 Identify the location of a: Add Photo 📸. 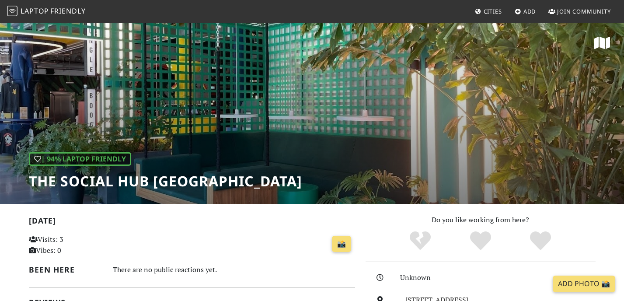
(584, 284).